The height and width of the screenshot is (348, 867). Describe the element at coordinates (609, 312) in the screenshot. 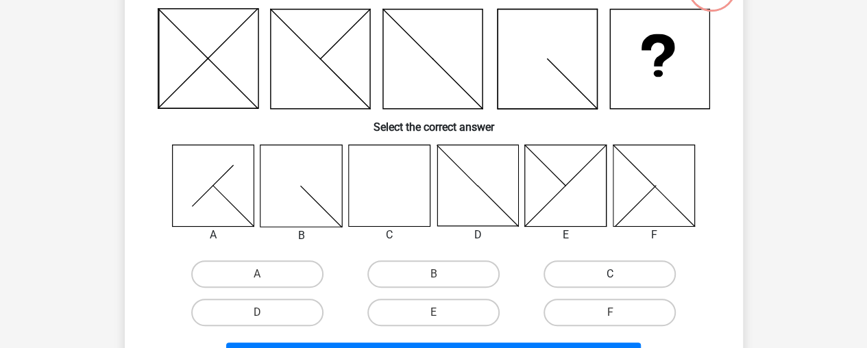

I see `label: F` at that location.